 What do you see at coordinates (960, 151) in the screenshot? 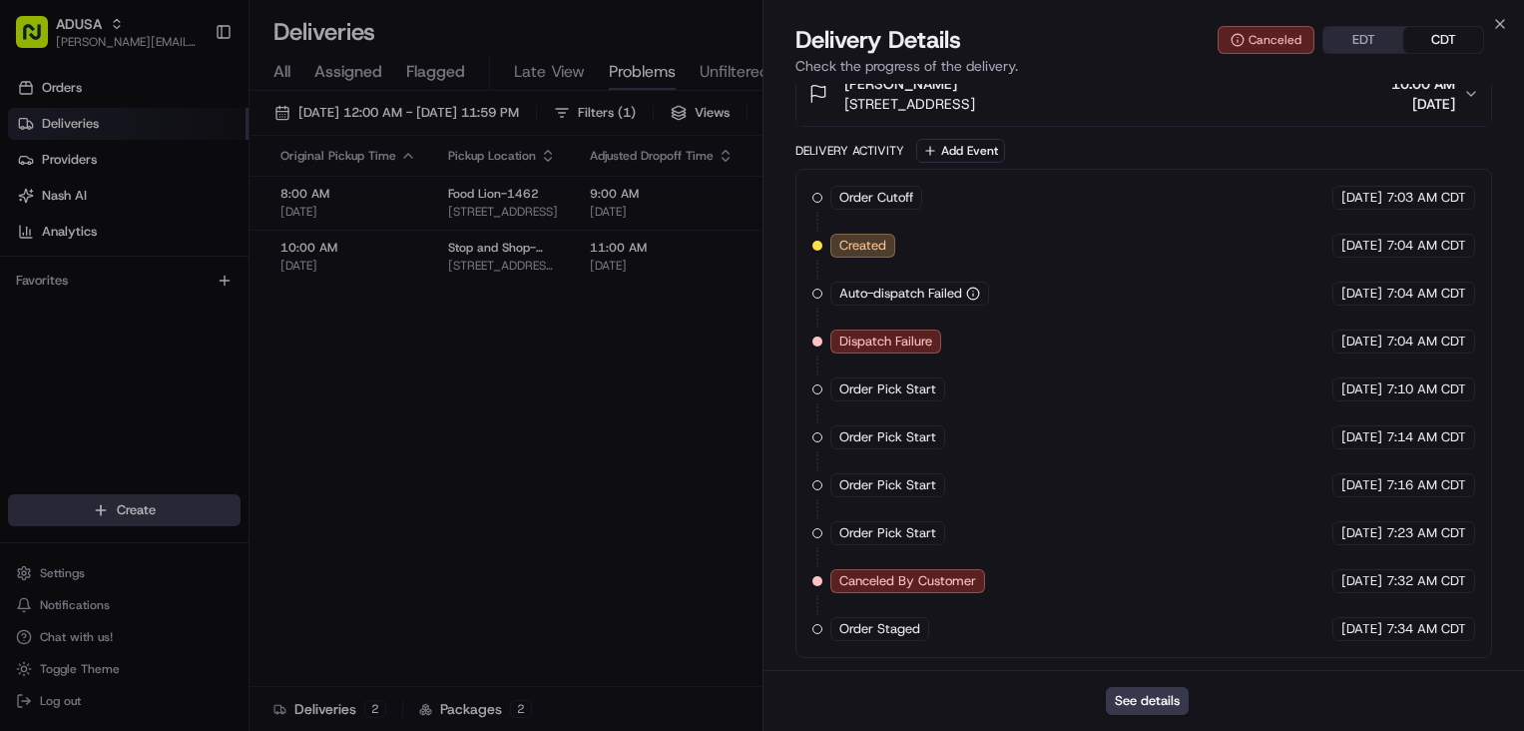
I see `button: Add Event` at bounding box center [960, 151].